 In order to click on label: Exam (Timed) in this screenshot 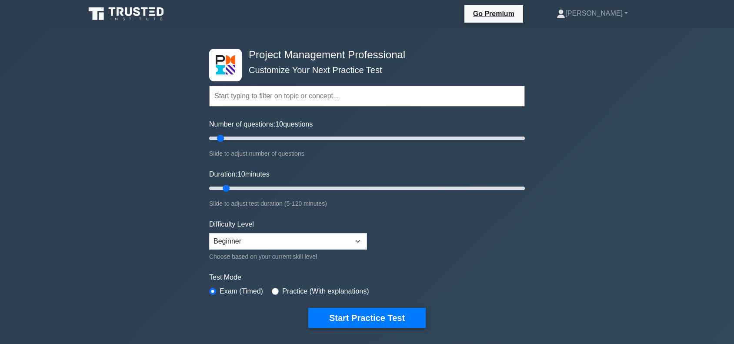, I will do `click(241, 291)`.